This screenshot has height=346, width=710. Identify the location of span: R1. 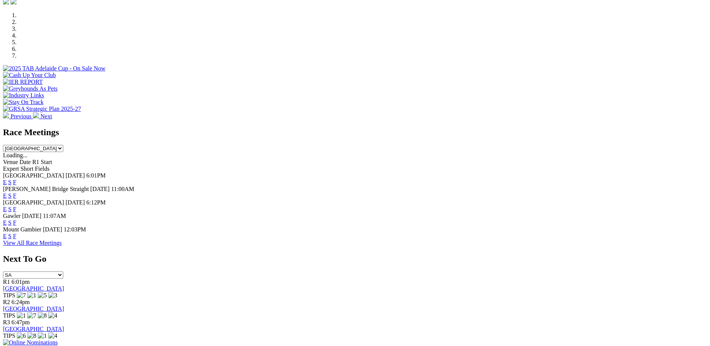
(6, 281).